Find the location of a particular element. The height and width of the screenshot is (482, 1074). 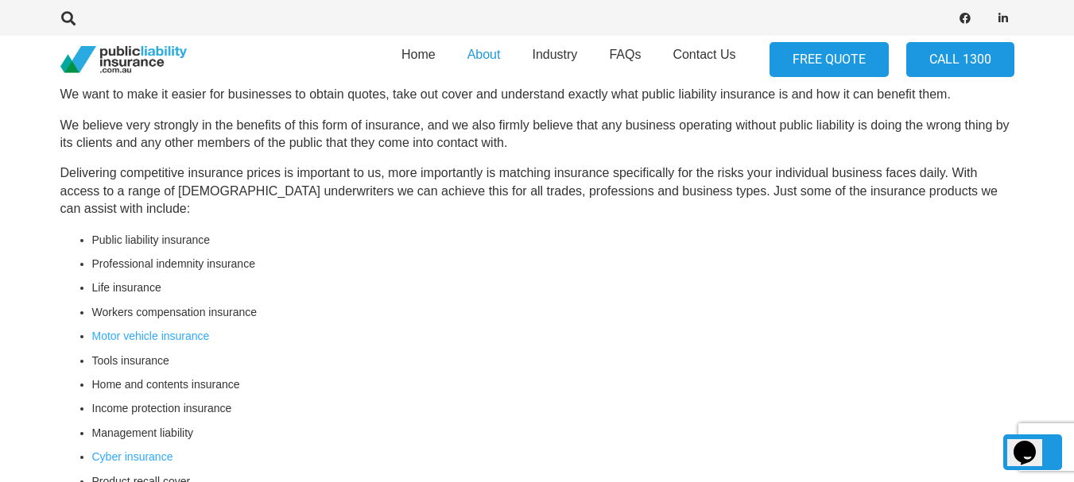

a: Search is located at coordinates (69, 18).